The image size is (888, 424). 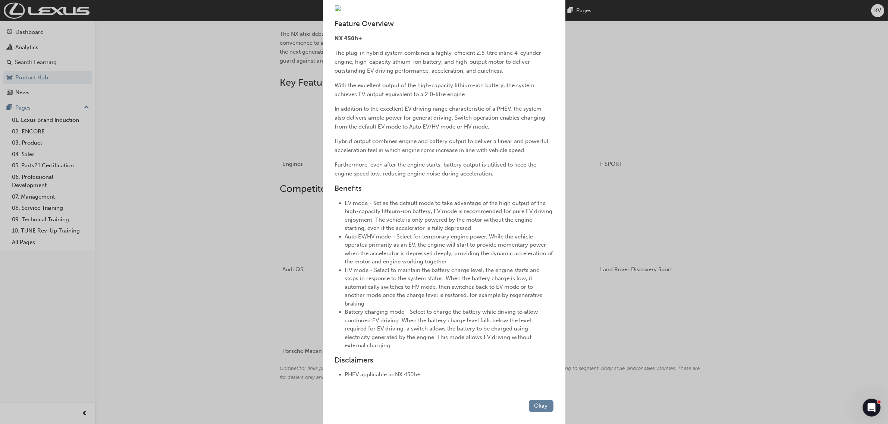 I want to click on li: Auto EV/HV mode - Select for temporary engine power. While the vehicle operates primarily as an E..., so click(x=449, y=249).